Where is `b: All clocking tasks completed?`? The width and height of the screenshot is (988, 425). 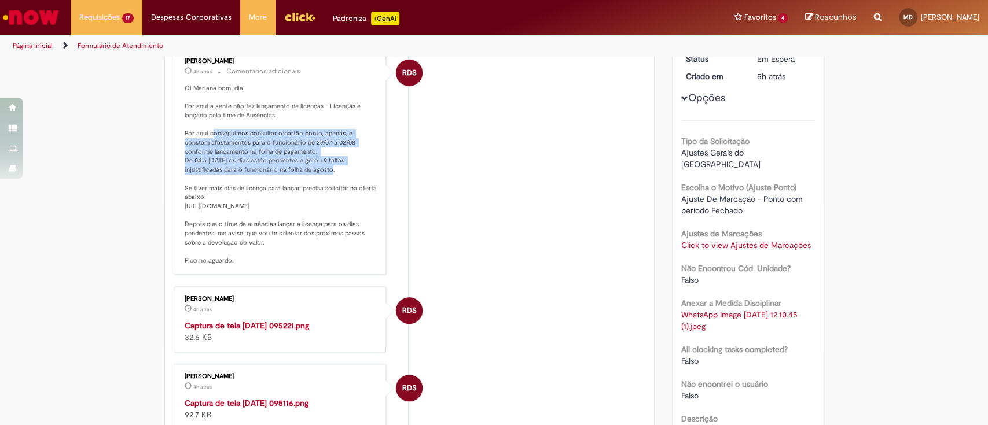 b: All clocking tasks completed? is located at coordinates (735, 350).